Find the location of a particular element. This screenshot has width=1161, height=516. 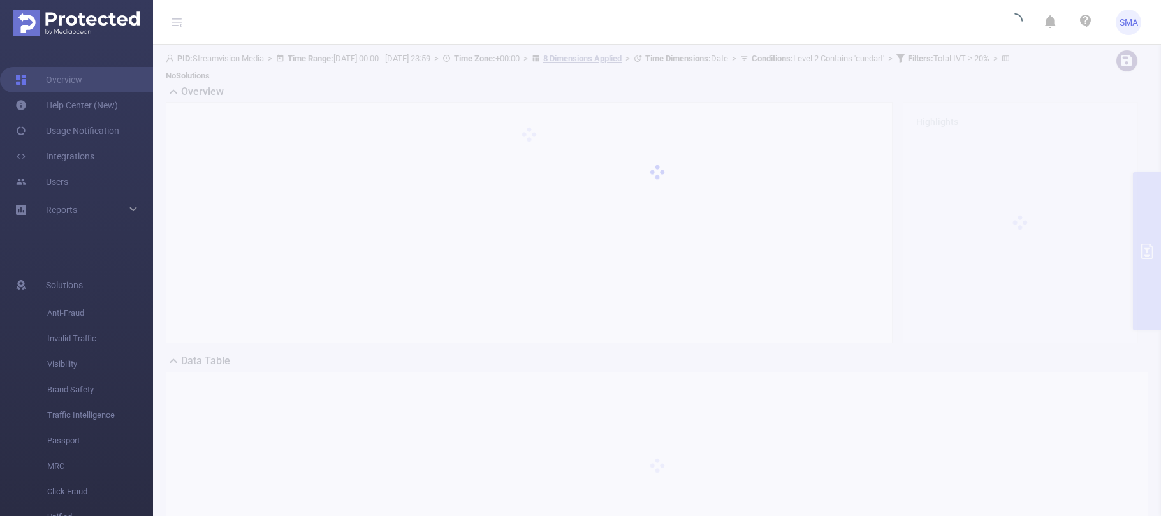

a: Help Center (New) is located at coordinates (66, 105).